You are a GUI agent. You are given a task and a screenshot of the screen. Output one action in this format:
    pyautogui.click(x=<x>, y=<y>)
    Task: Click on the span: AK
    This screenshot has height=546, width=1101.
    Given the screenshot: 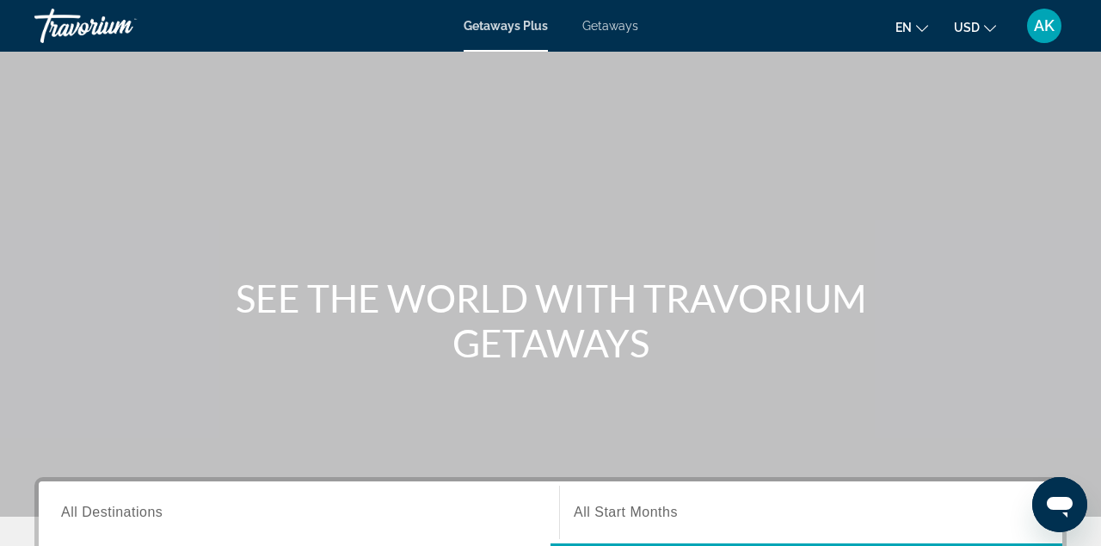 What is the action you would take?
    pyautogui.click(x=1045, y=26)
    